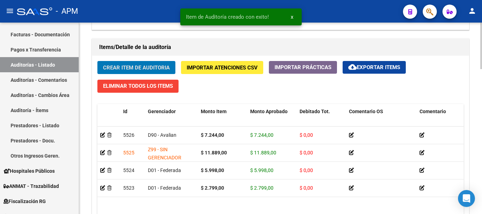  I want to click on datatable-header-cell: Comentario OS, so click(381, 120).